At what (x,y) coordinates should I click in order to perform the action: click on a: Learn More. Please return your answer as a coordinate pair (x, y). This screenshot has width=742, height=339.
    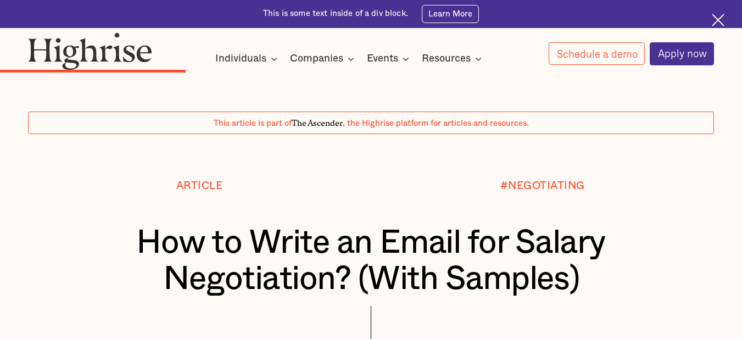
    Looking at the image, I should click on (450, 14).